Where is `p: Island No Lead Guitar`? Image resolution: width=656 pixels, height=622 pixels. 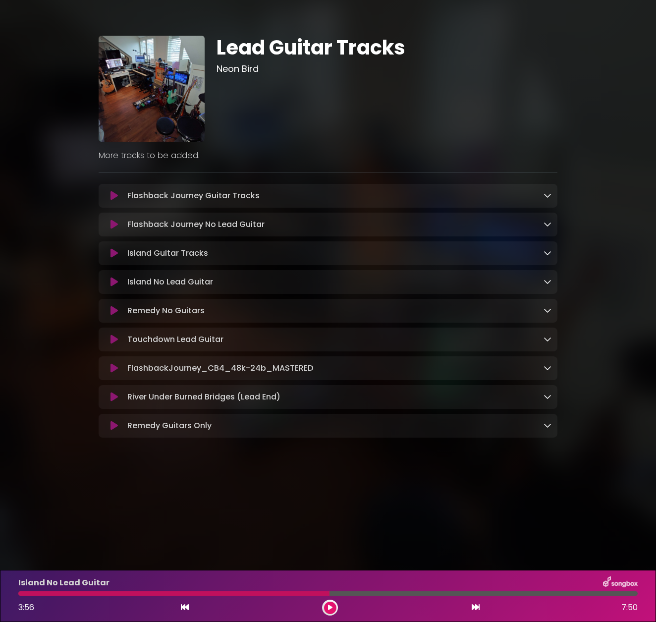 p: Island No Lead Guitar is located at coordinates (170, 282).